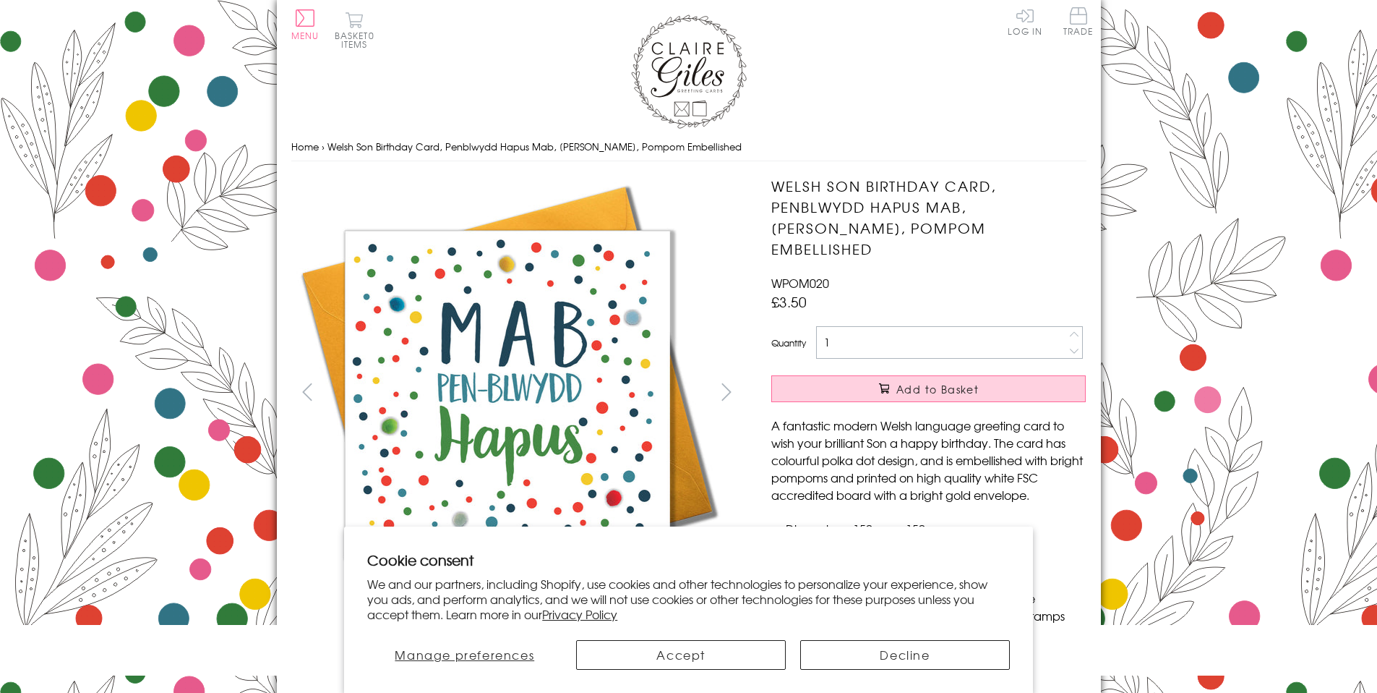 This screenshot has width=1377, height=693. I want to click on span: Add to Basket, so click(938, 389).